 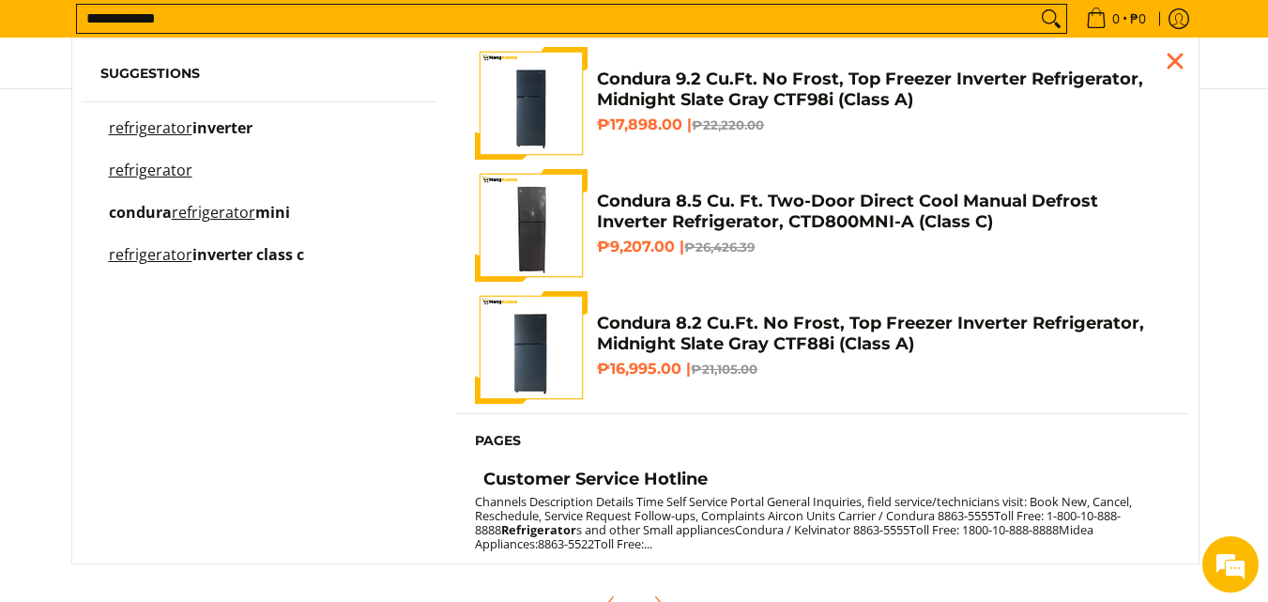 What do you see at coordinates (531, 225) in the screenshot?
I see `img: Condura 8.5 Cu. Ft. Two-Door Direct Cool Manual Defrost Inverter Refrigerator, CTD800MNI-A (Class C)` at bounding box center [531, 225].